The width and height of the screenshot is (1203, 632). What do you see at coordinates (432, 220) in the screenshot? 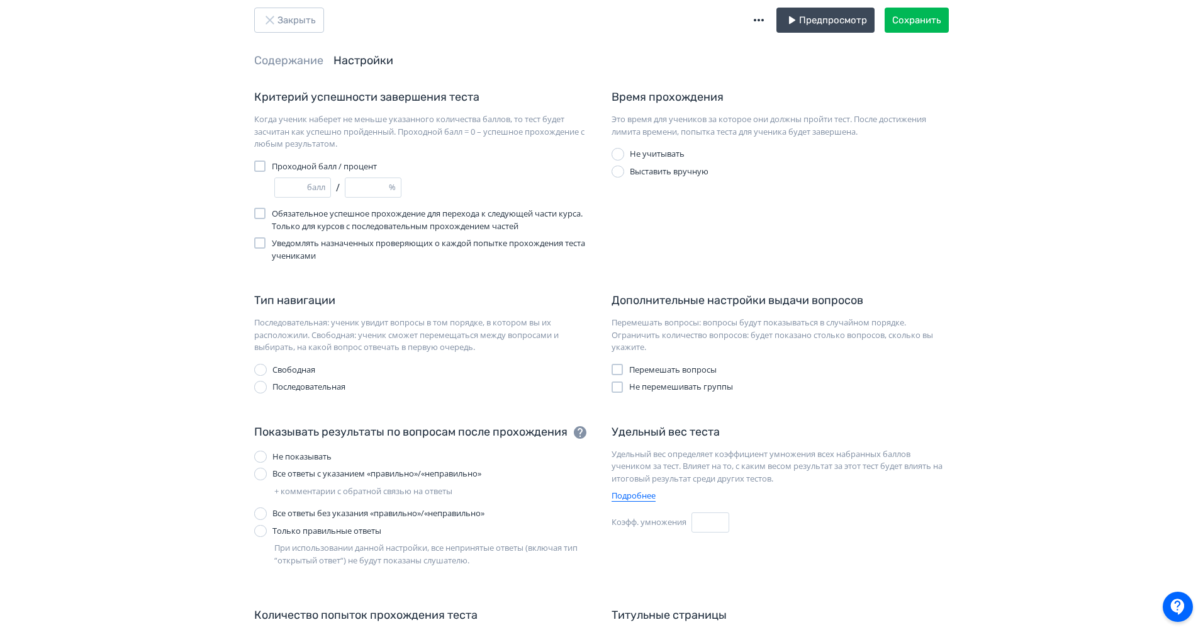
I see `span: Обязательное успешное прохождение для перехода к следующей части курса. Только для курсов с после...` at bounding box center [432, 220].